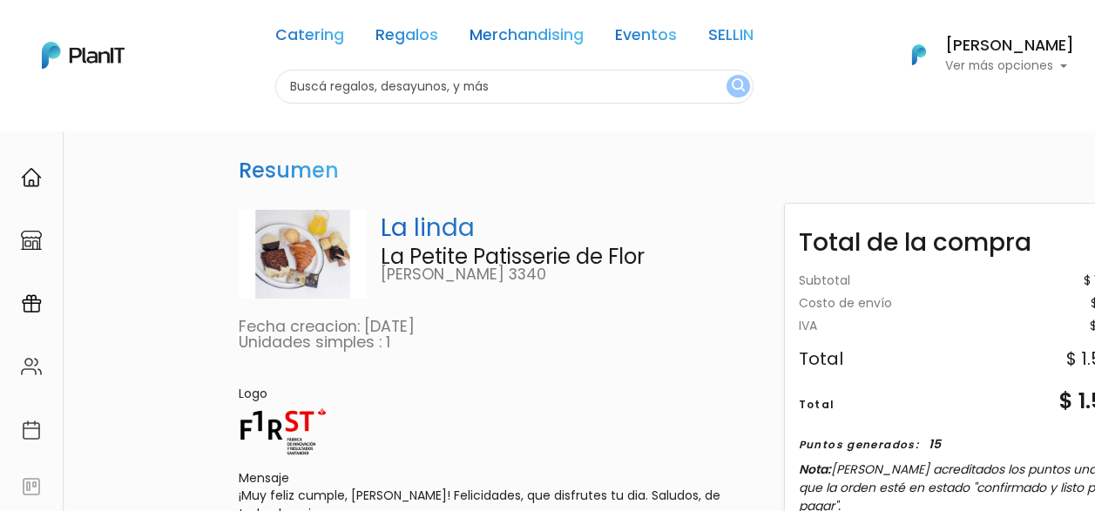 The height and width of the screenshot is (511, 1095). Describe the element at coordinates (564, 257) in the screenshot. I see `p: La Petite Patisserie de Flor` at that location.